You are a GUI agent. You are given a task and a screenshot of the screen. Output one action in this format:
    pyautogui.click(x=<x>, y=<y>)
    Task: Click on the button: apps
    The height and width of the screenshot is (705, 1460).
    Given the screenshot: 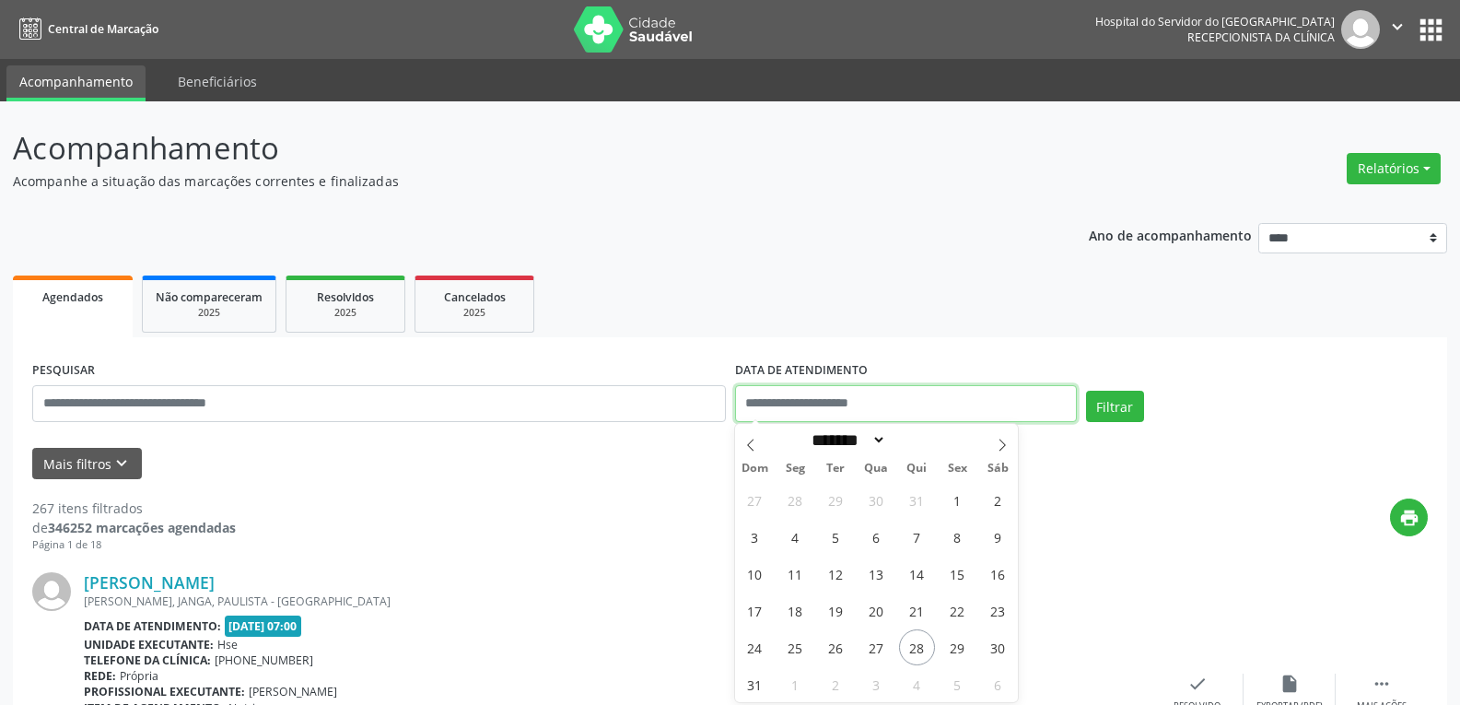 What is the action you would take?
    pyautogui.click(x=1430, y=29)
    